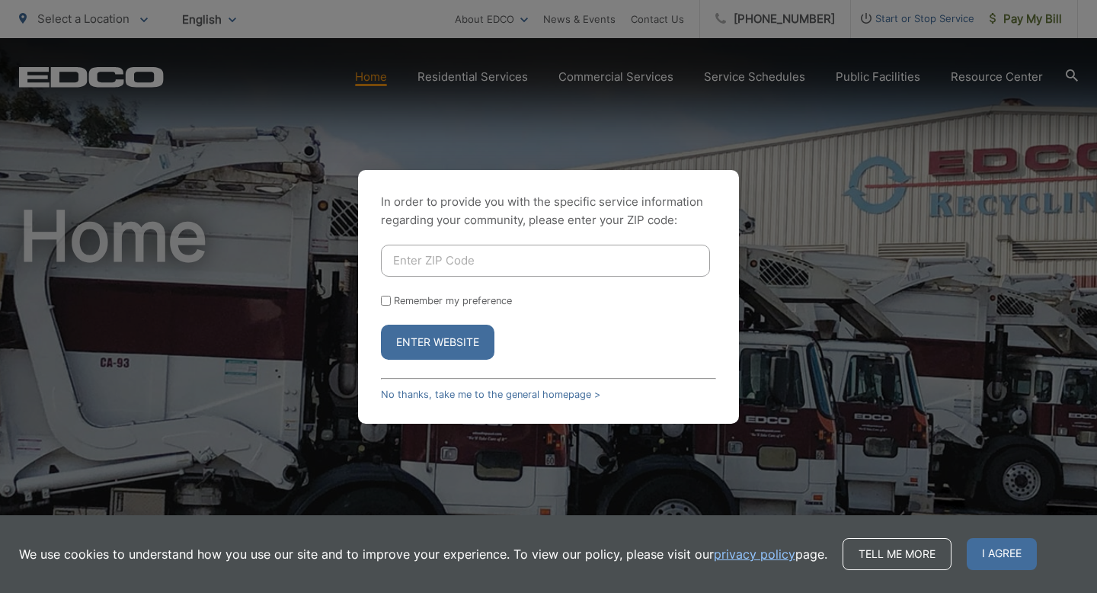 The width and height of the screenshot is (1097, 593). What do you see at coordinates (549, 211) in the screenshot?
I see `p: In order to provide you with the specific service information regarding your community, please en...` at bounding box center [549, 211].